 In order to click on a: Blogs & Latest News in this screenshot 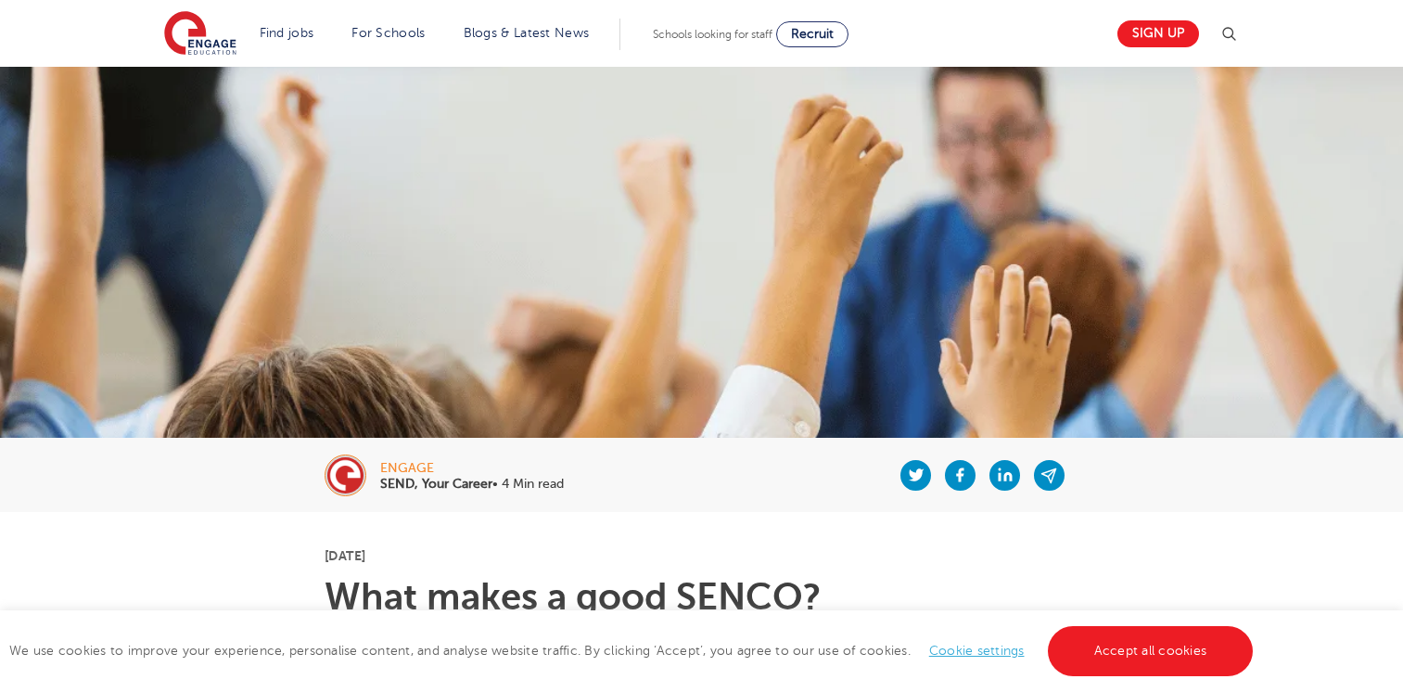, I will do `click(527, 32)`.